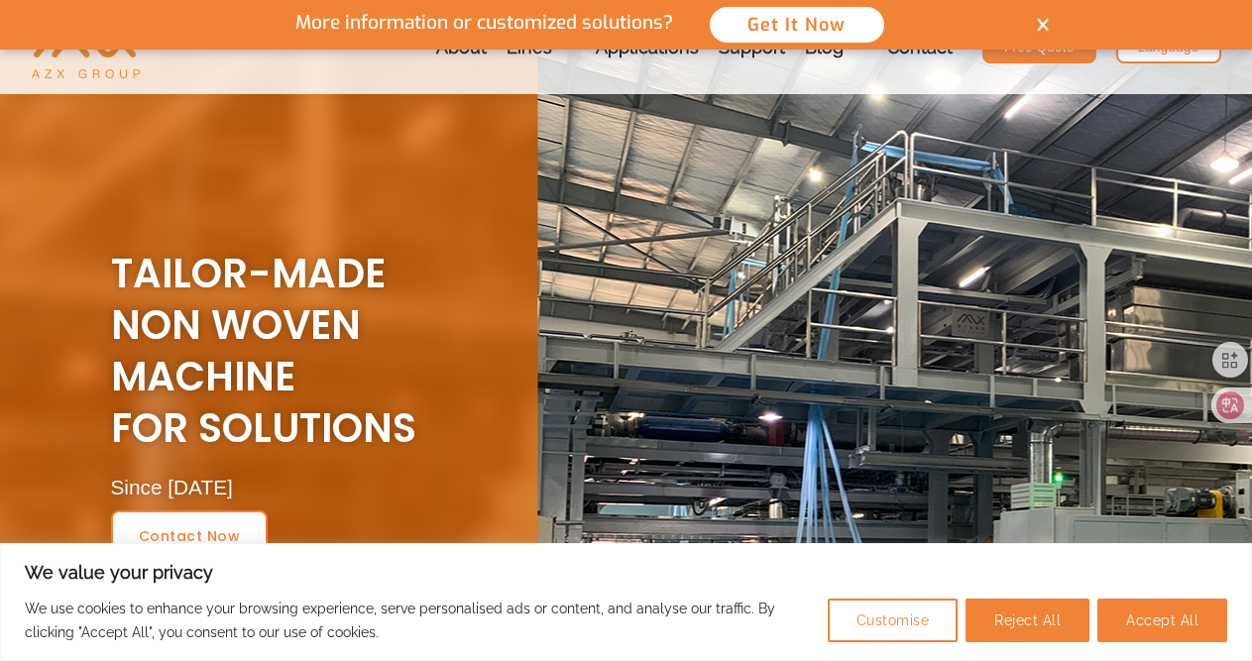 The image size is (1252, 661). Describe the element at coordinates (91, 46) in the screenshot. I see `a: AZX Nonwoven Machine` at that location.